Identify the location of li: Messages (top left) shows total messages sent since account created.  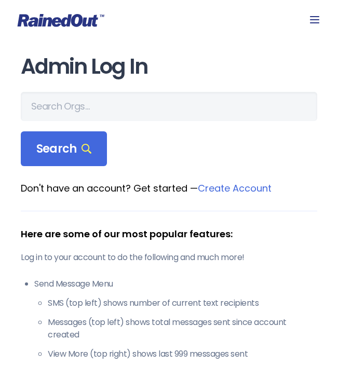
(182, 329).